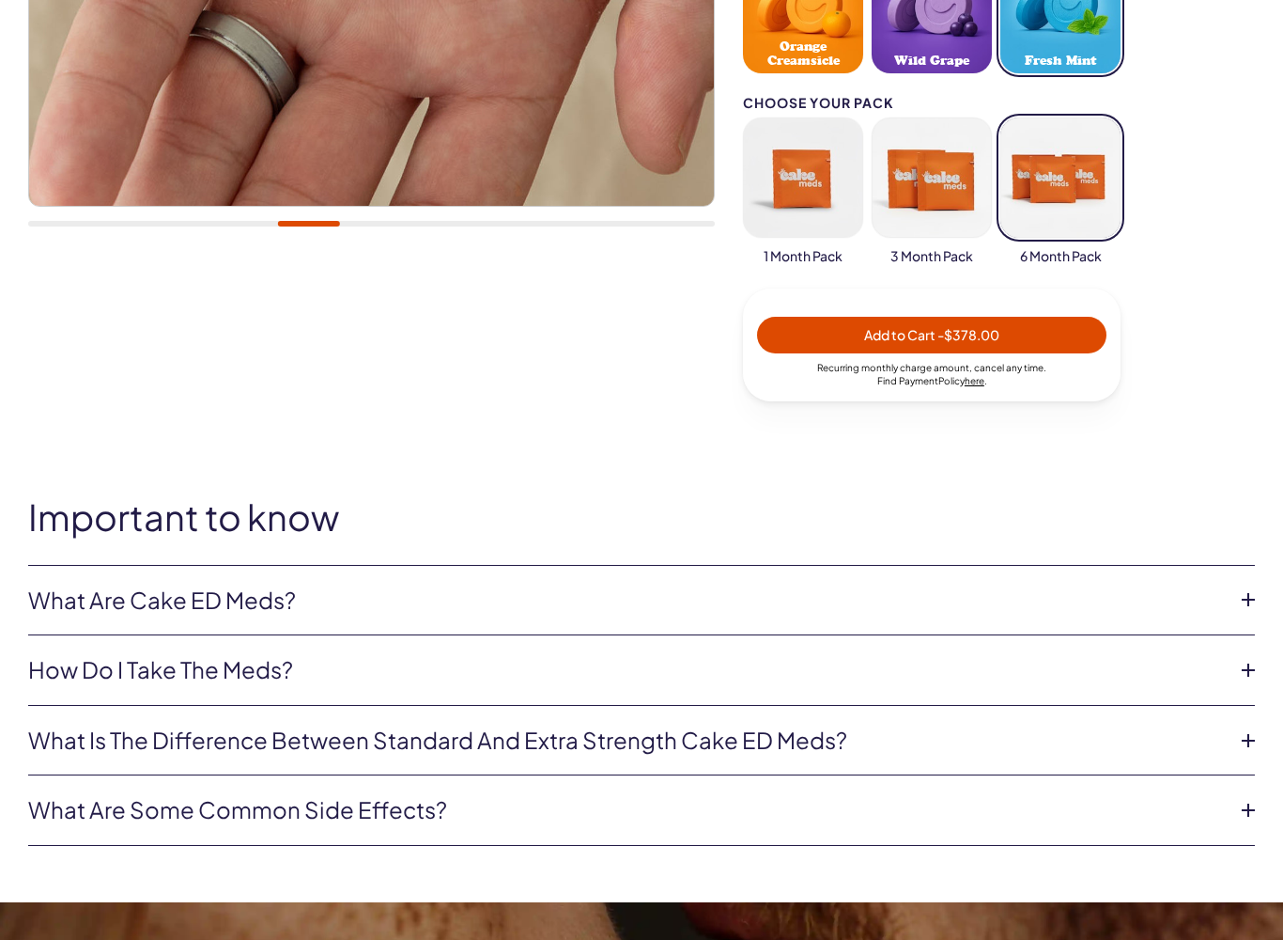 The height and width of the screenshot is (940, 1283). I want to click on a: here, so click(974, 381).